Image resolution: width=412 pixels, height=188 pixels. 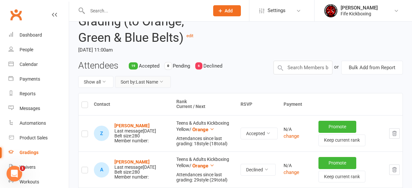 I want to click on img: thumb_image1552605535.png, so click(x=331, y=11).